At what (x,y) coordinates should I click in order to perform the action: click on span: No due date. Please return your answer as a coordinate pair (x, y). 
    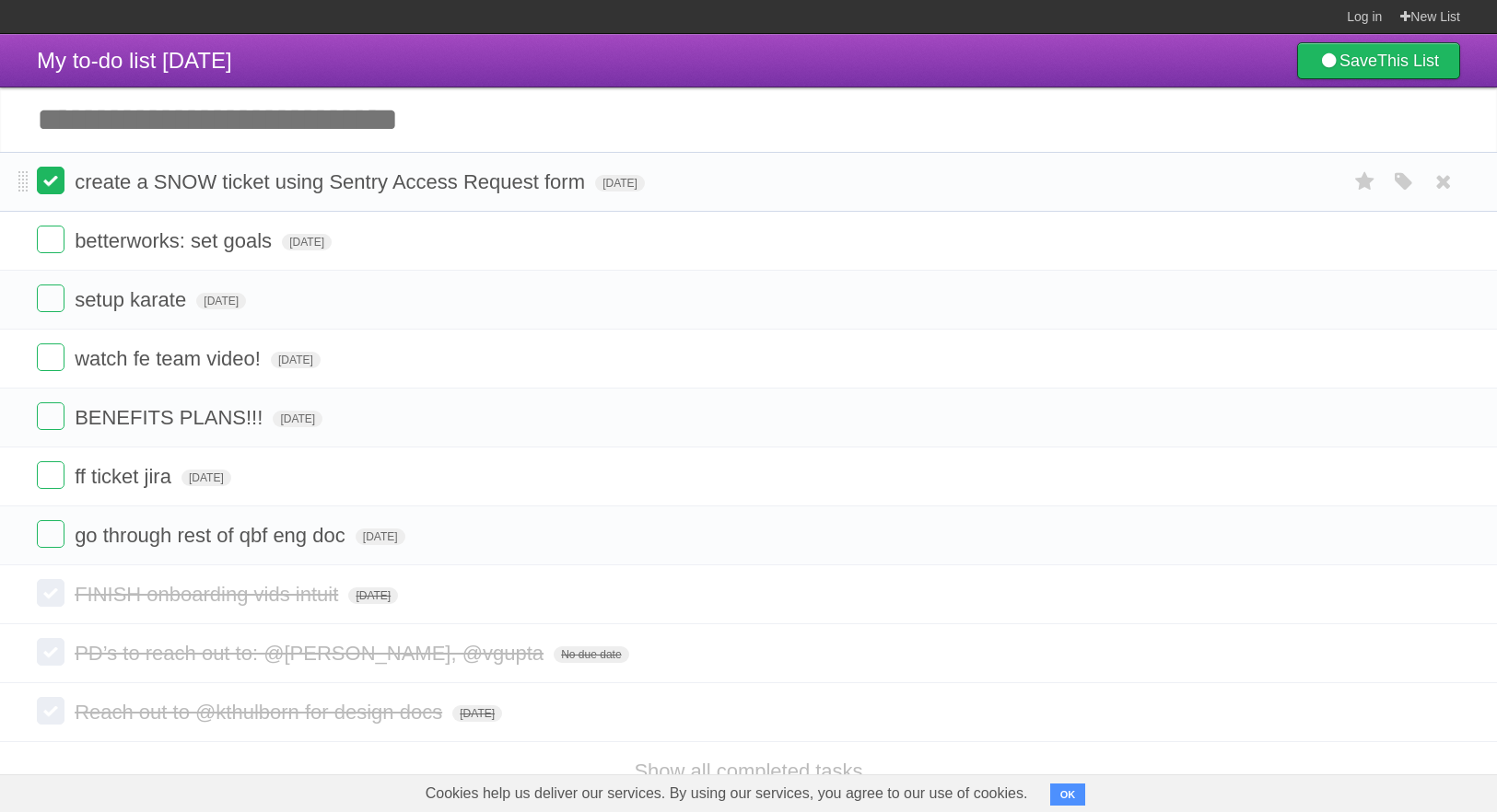
    Looking at the image, I should click on (590, 654).